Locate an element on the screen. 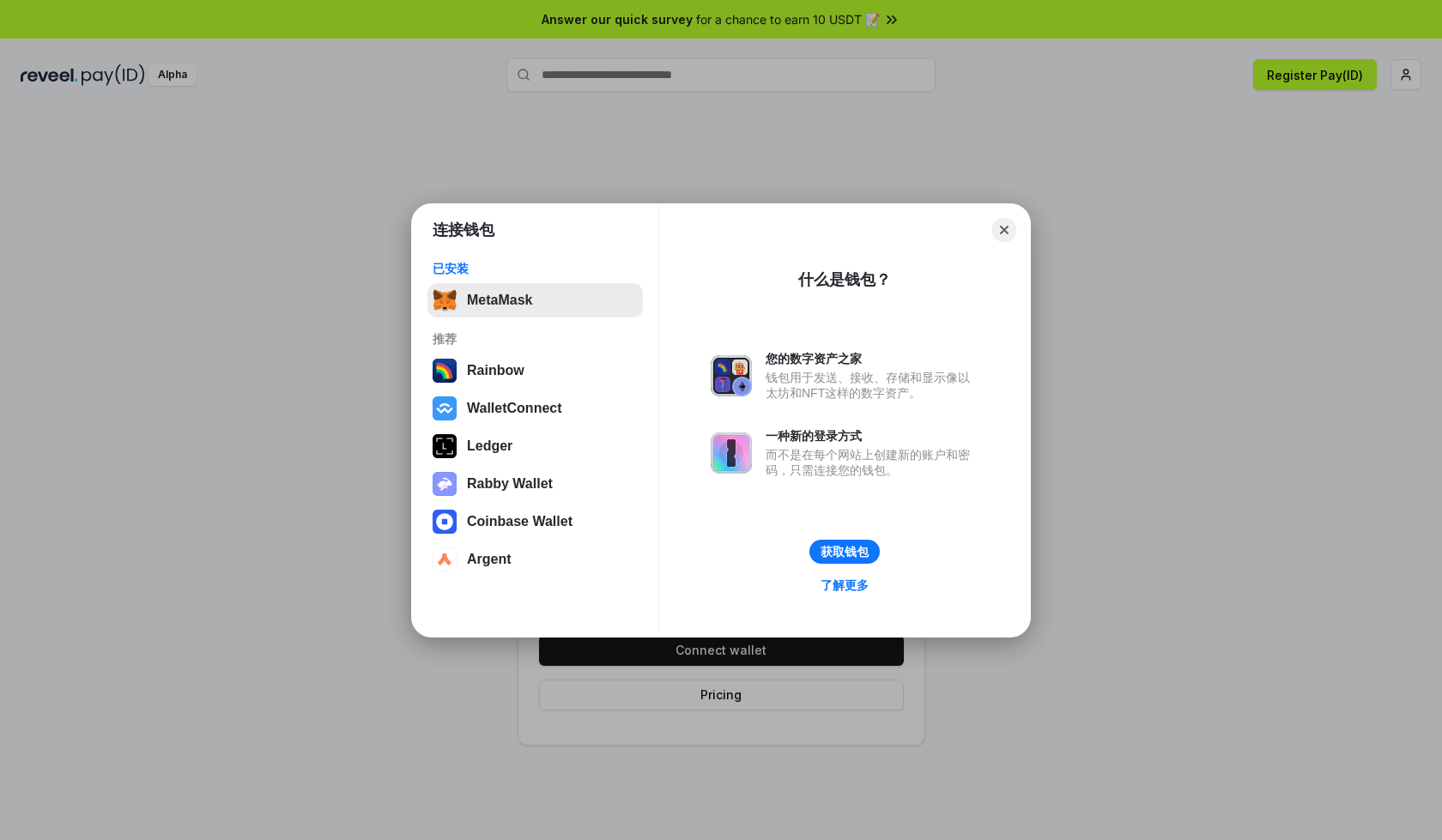 The height and width of the screenshot is (840, 1442). button: Close is located at coordinates (1004, 230).